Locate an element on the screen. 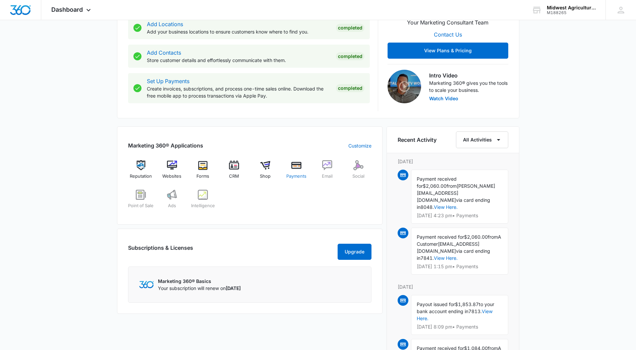 This screenshot has width=636, height=350. img: Marketing 360 Logo is located at coordinates (147, 284).